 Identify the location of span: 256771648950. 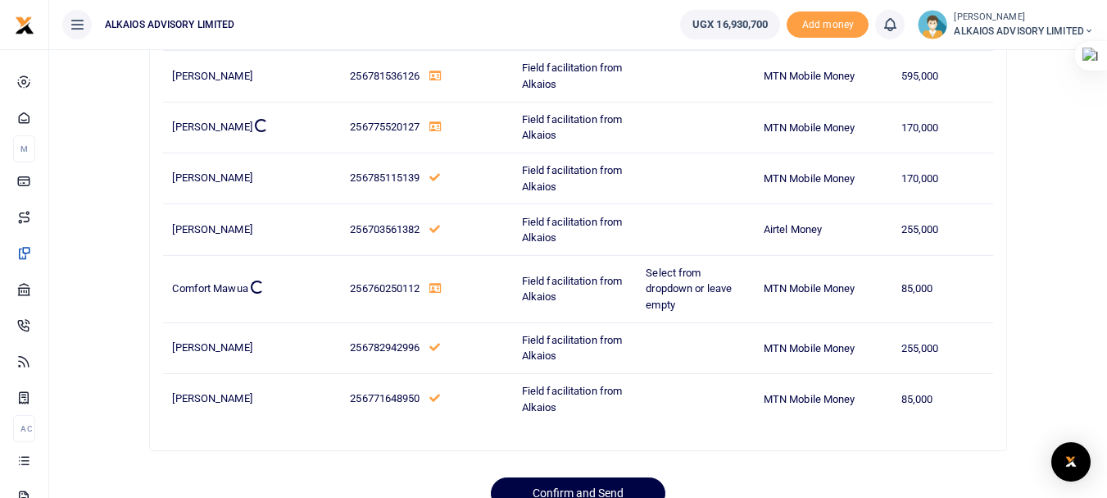
(384, 398).